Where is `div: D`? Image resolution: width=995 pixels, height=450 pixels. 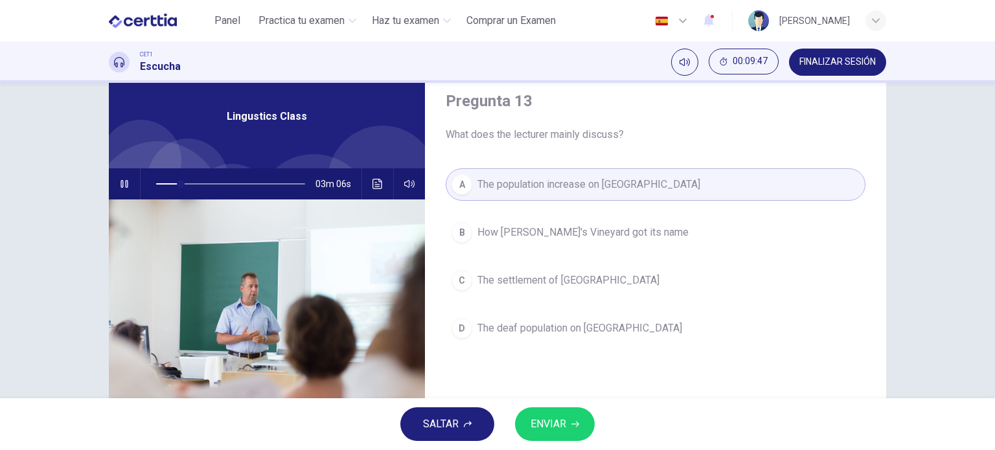 div: D is located at coordinates (462, 328).